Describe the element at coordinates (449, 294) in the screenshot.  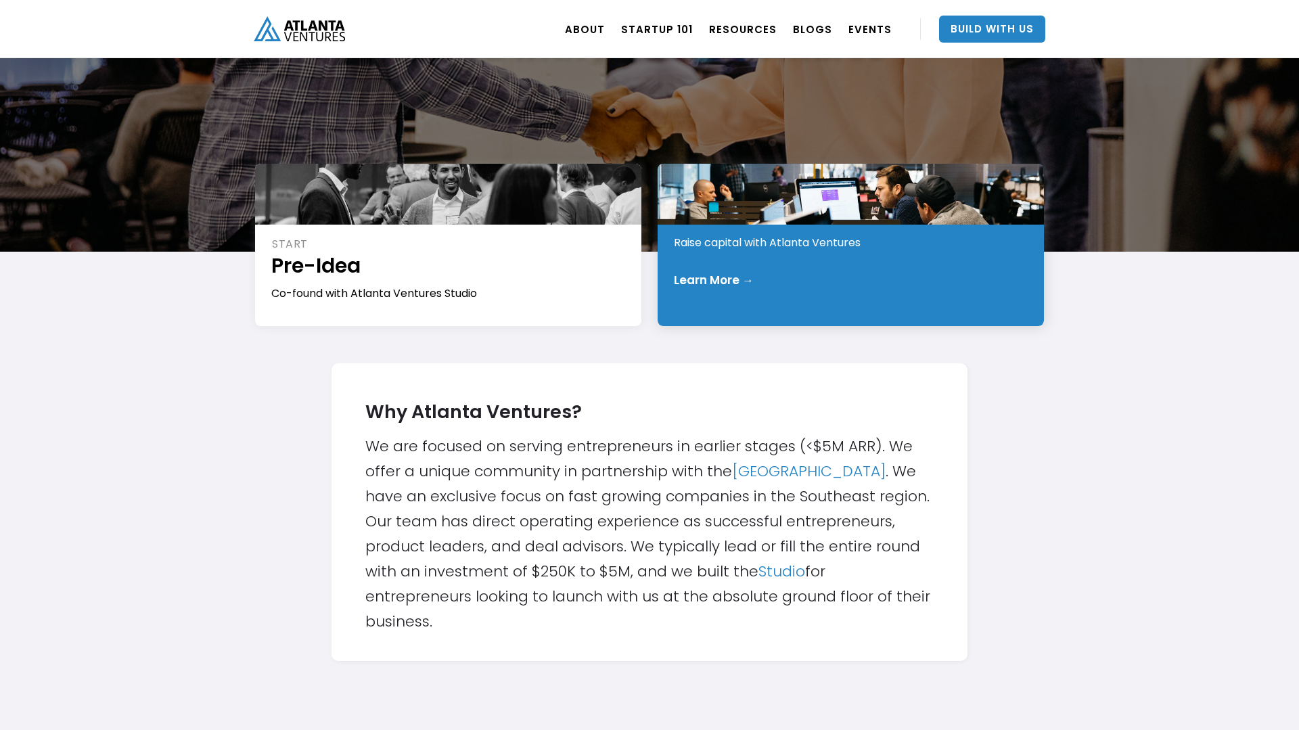
I see `div: Co-found with Atlanta Ventures Studio` at that location.